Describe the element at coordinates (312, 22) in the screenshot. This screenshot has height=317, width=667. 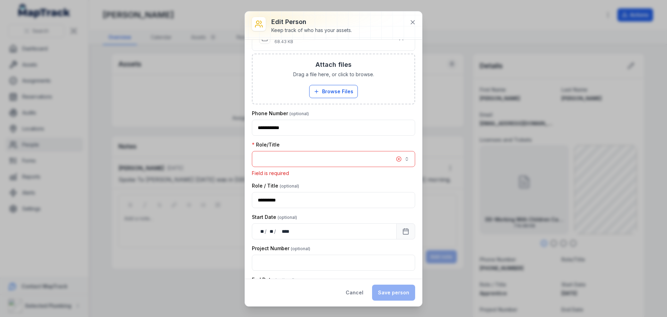
I see `h3: Edit person` at that location.